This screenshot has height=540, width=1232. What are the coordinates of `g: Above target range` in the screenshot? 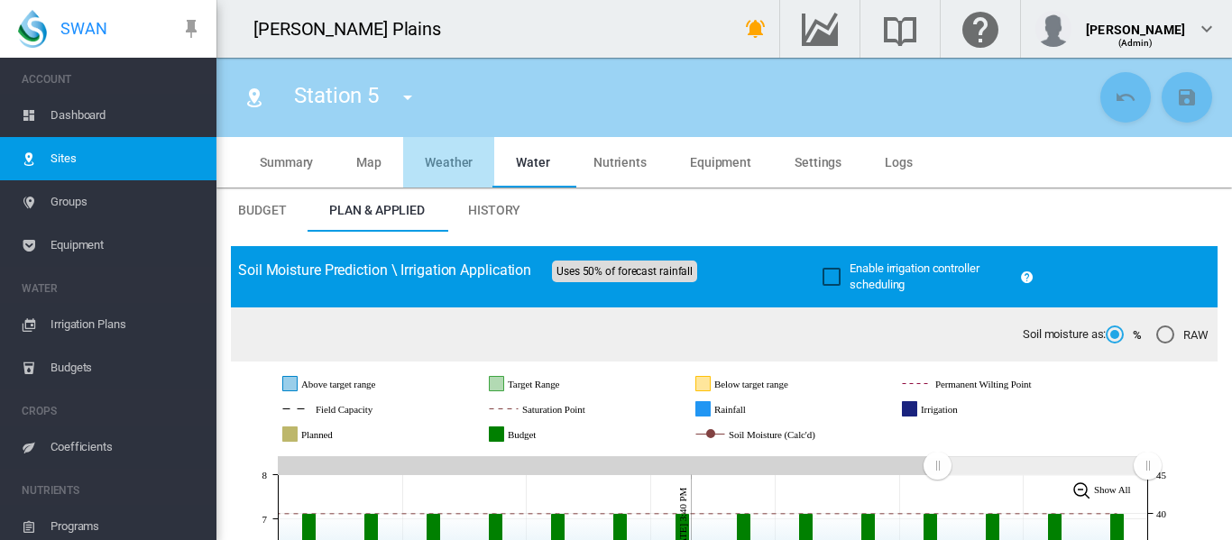 It's located at (365, 384).